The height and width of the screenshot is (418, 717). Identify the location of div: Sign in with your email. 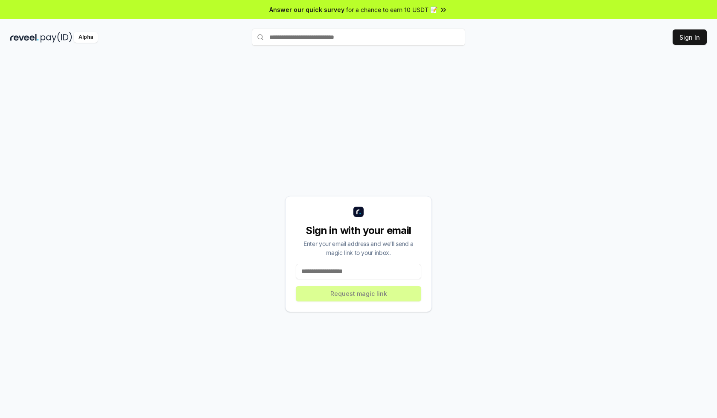
(359, 230).